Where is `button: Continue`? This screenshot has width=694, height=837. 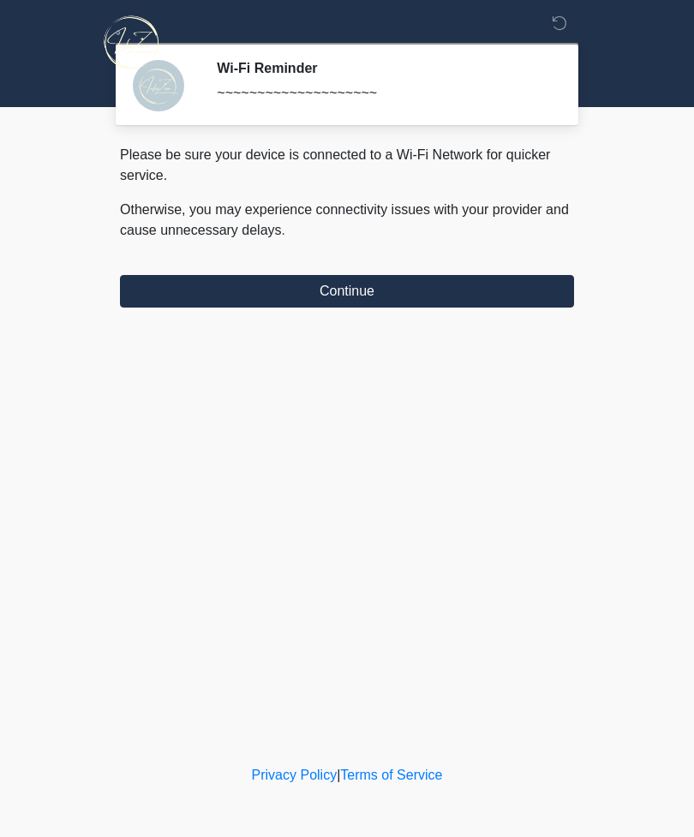
button: Continue is located at coordinates (347, 291).